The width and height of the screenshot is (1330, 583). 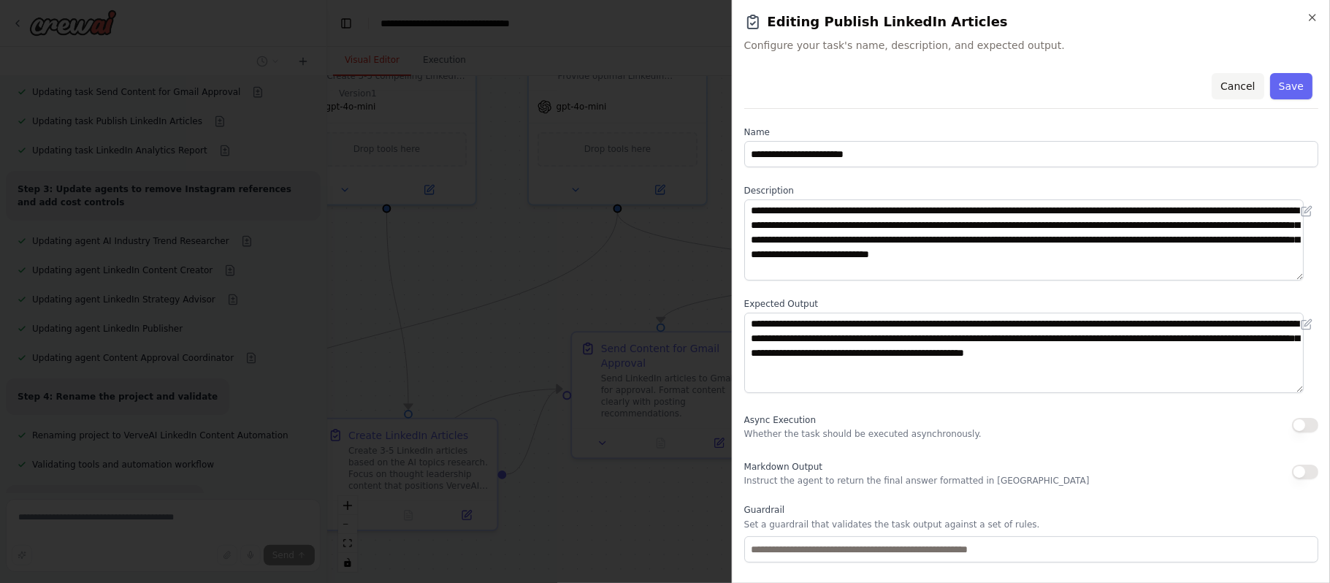 I want to click on p: Whether the task should be executed asynchronously., so click(x=863, y=434).